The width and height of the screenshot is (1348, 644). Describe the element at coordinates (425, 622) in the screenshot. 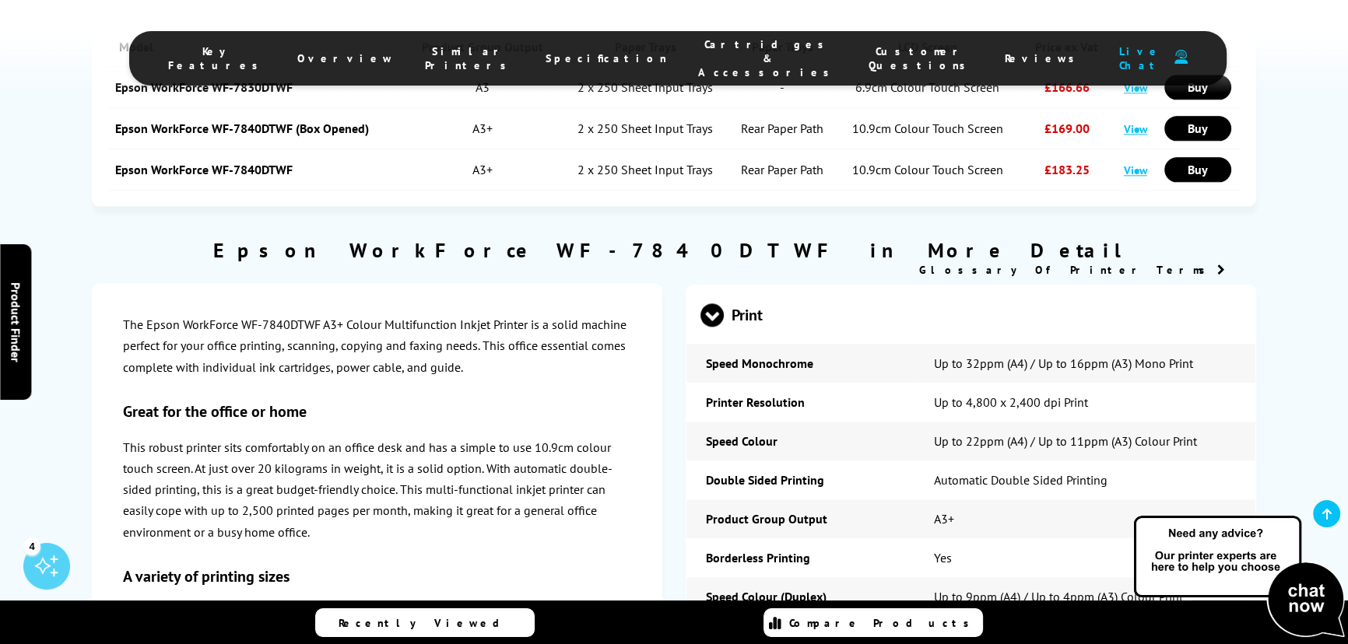

I see `a: Recently Viewed` at that location.